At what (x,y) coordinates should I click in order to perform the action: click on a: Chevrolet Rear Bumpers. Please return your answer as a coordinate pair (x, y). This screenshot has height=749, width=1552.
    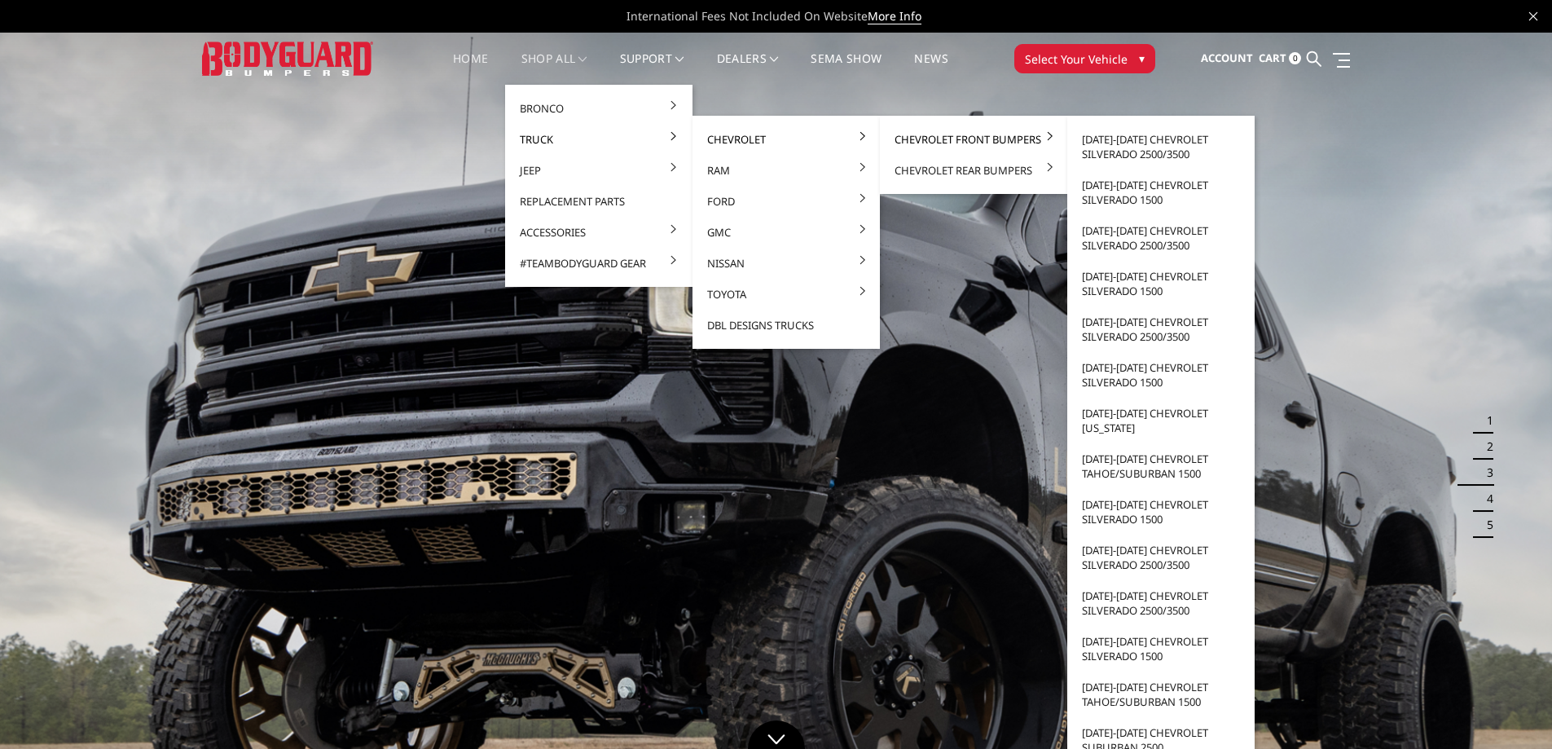
    Looking at the image, I should click on (973, 170).